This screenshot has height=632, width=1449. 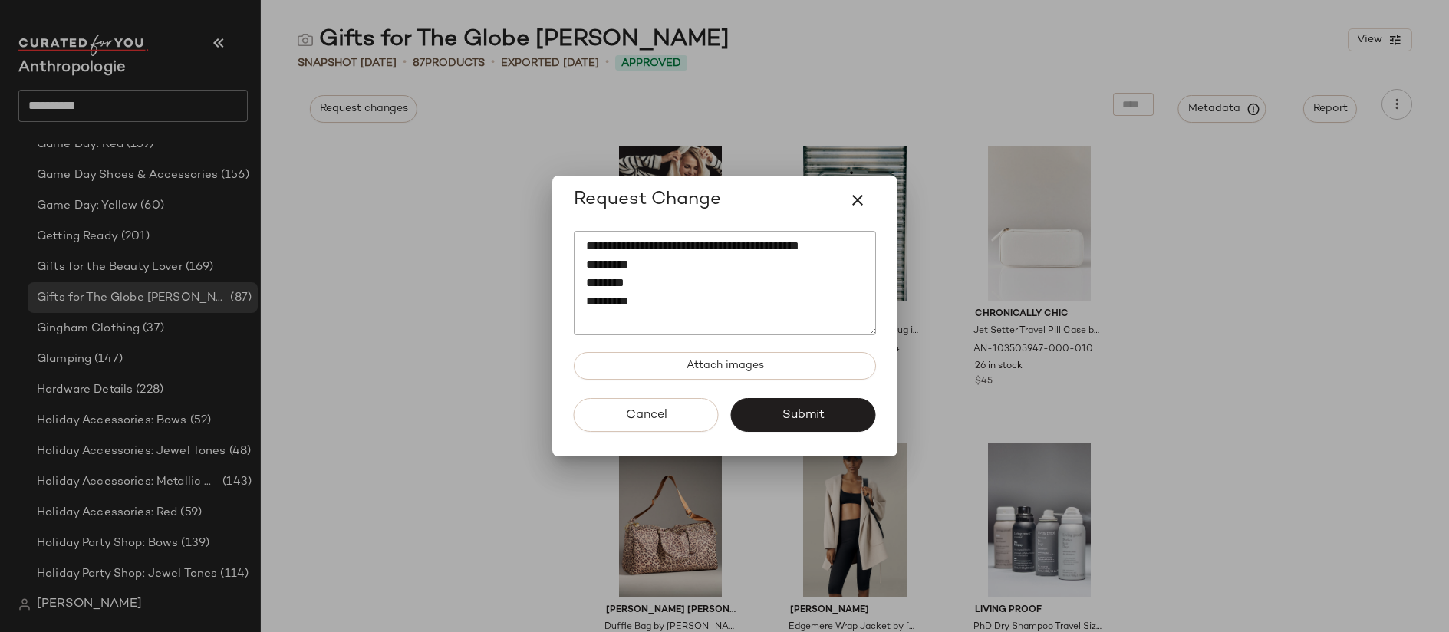 I want to click on span: Submit, so click(x=803, y=415).